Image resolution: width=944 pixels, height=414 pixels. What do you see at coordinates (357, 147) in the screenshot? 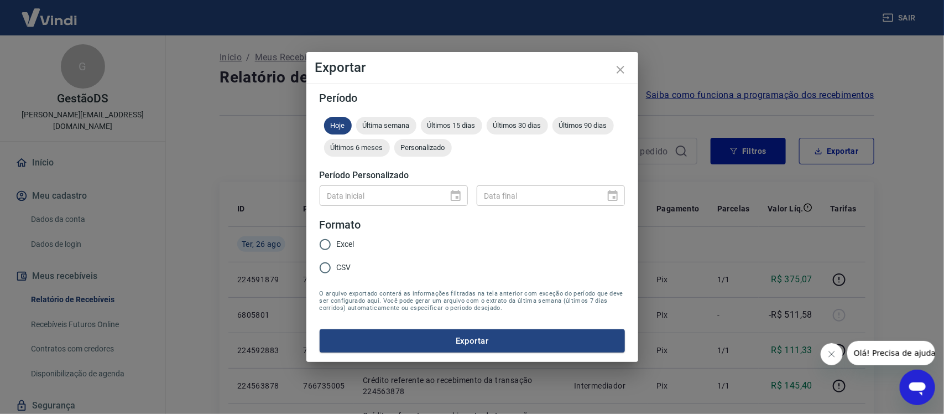
I see `span: Últimos 6 meses` at bounding box center [357, 147].